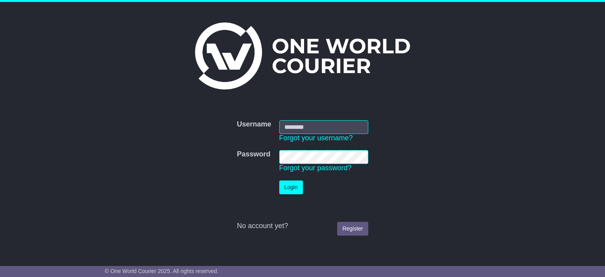  Describe the element at coordinates (316, 138) in the screenshot. I see `a: Forgot your username?` at that location.